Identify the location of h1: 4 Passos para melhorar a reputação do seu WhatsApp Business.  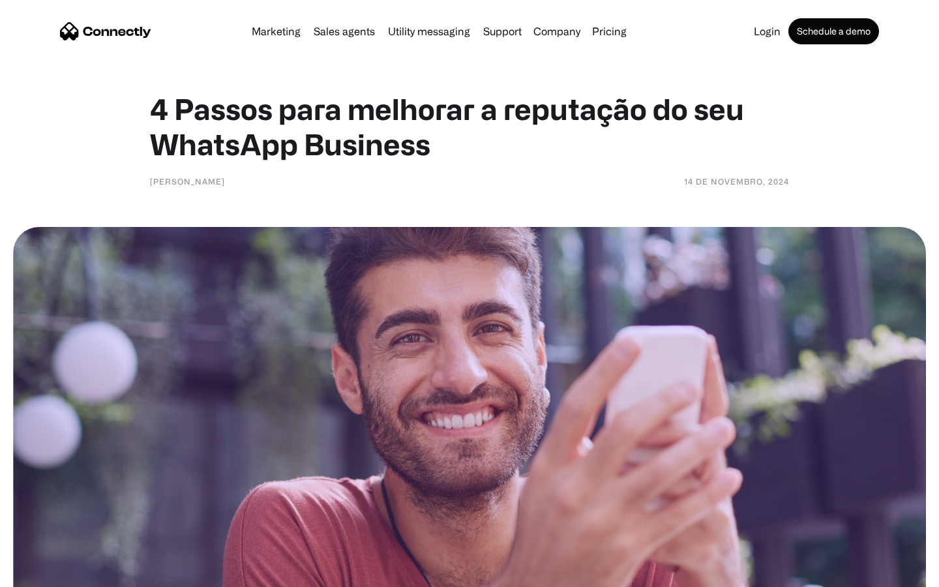
(469, 126).